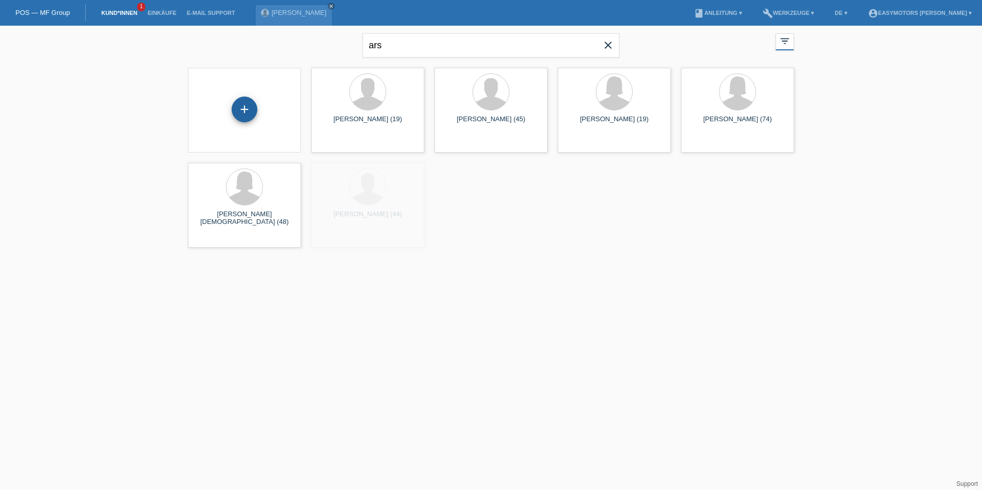  Describe the element at coordinates (768, 13) in the screenshot. I see `i: build` at that location.